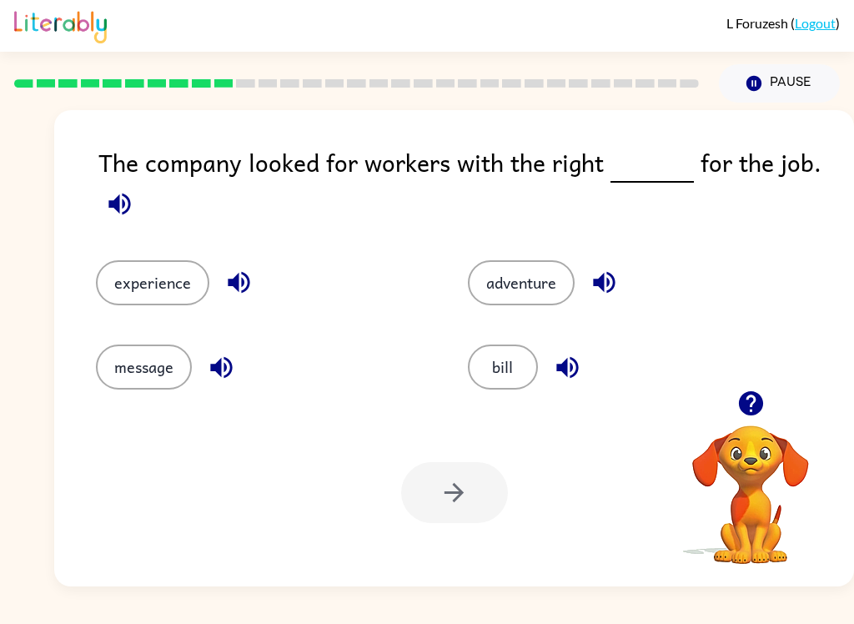 Image resolution: width=854 pixels, height=624 pixels. Describe the element at coordinates (60, 25) in the screenshot. I see `img: Literably` at that location.